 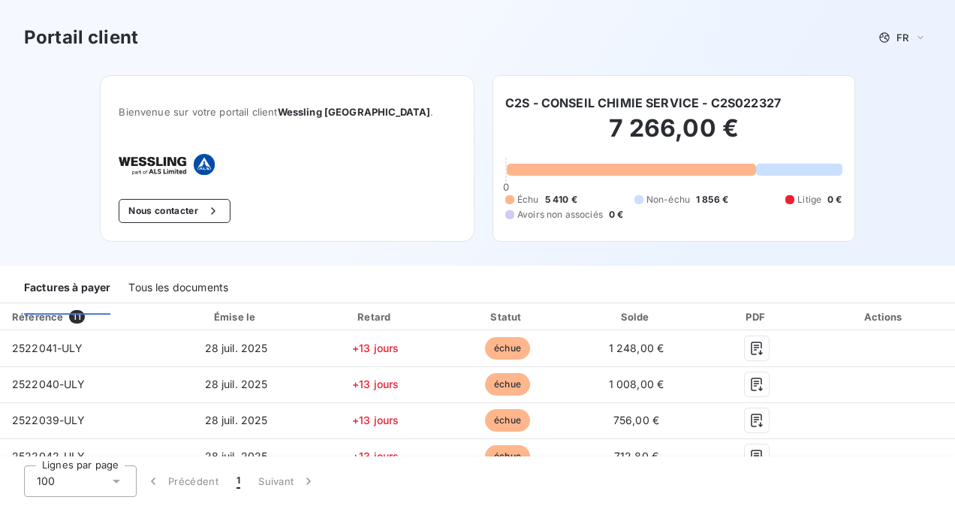 What do you see at coordinates (810, 200) in the screenshot?
I see `span: Litige` at bounding box center [810, 200].